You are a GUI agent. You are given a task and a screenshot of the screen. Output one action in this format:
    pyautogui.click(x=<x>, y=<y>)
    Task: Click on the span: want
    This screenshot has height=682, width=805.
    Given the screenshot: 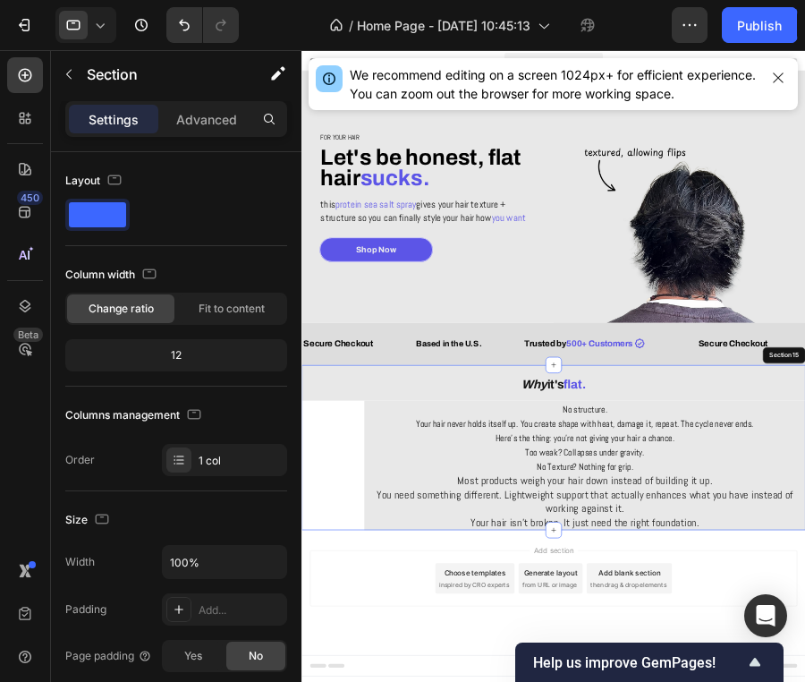 What is the action you would take?
    pyautogui.click(x=378, y=294)
    